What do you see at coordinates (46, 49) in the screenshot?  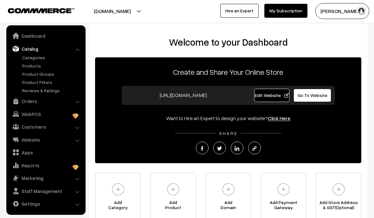 I see `a: Catalog` at bounding box center [46, 49].